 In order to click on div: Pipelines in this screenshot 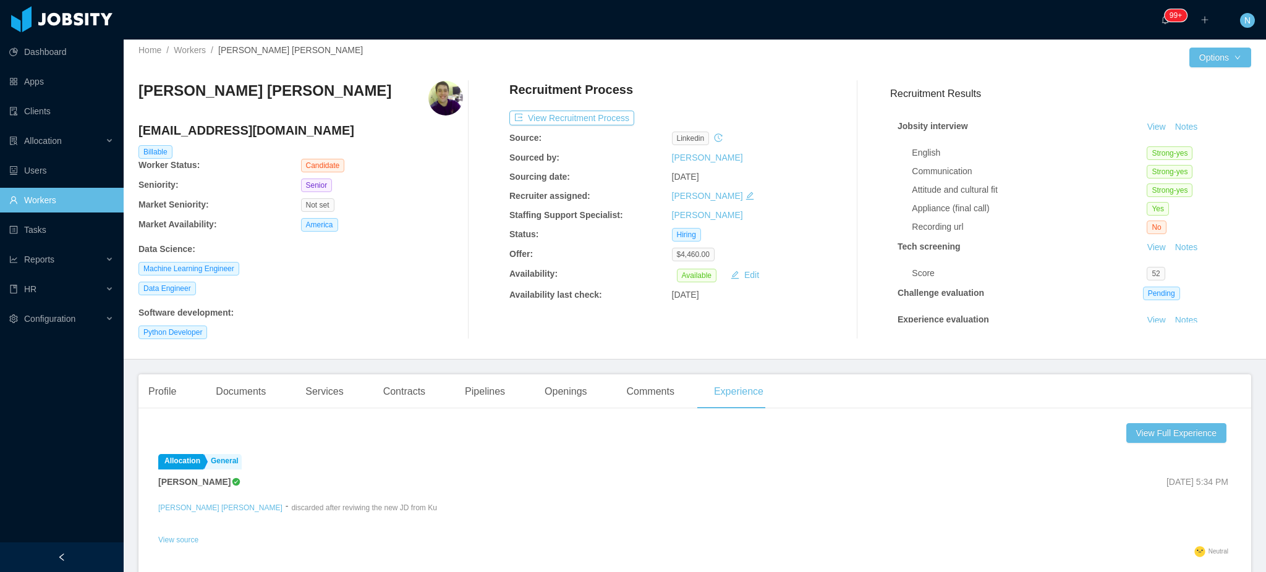, I will do `click(485, 392)`.